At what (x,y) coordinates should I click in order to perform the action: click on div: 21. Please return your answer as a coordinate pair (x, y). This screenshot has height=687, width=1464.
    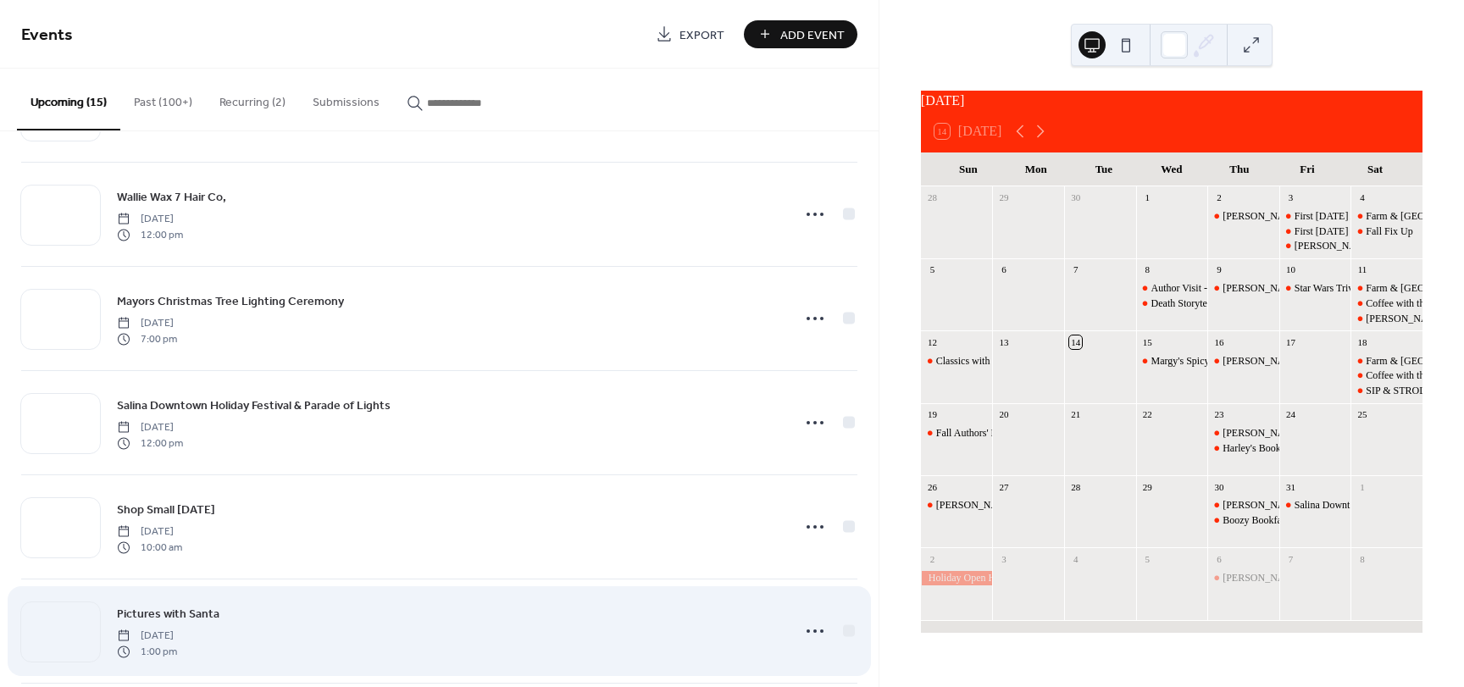
    Looking at the image, I should click on (1075, 414).